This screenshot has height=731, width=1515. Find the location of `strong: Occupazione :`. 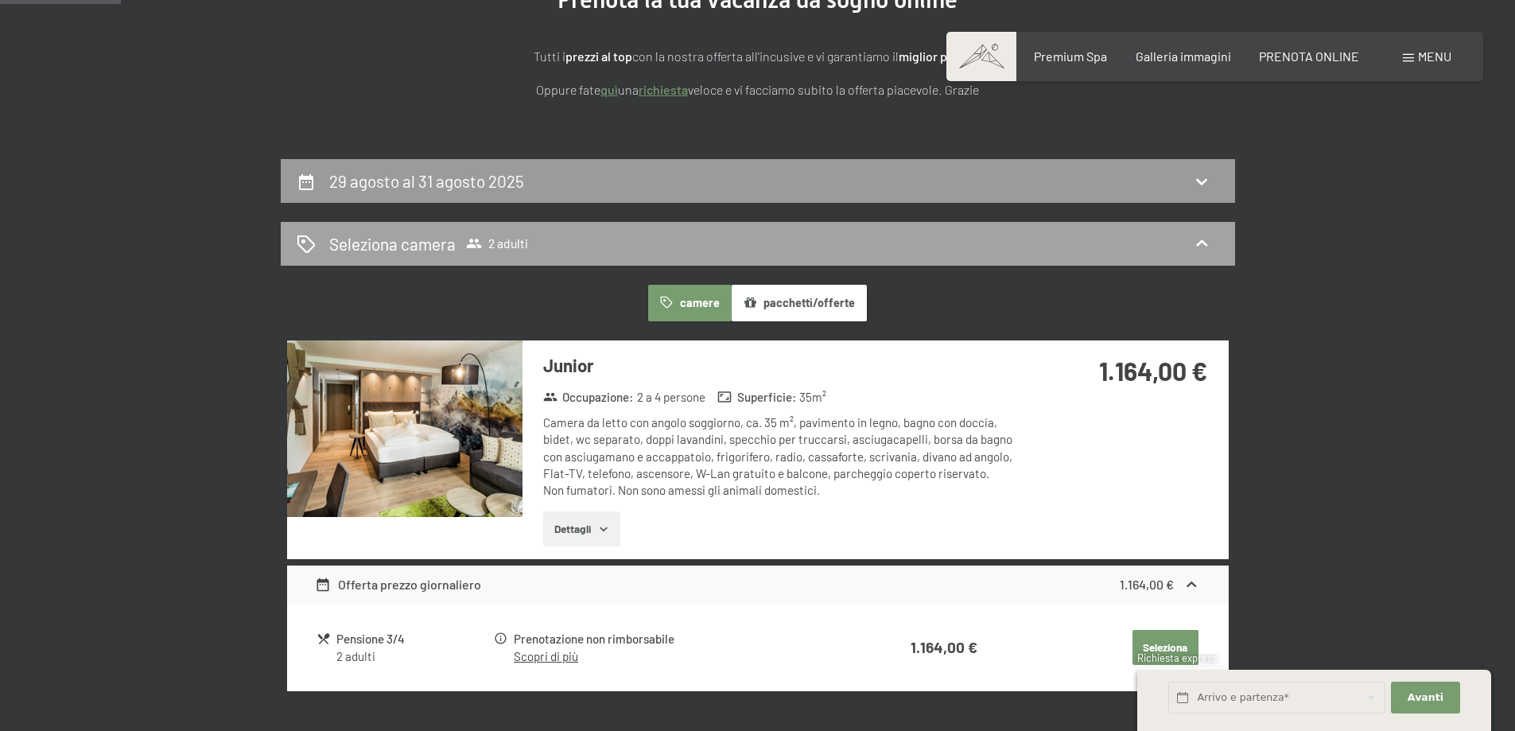

strong: Occupazione : is located at coordinates (588, 397).